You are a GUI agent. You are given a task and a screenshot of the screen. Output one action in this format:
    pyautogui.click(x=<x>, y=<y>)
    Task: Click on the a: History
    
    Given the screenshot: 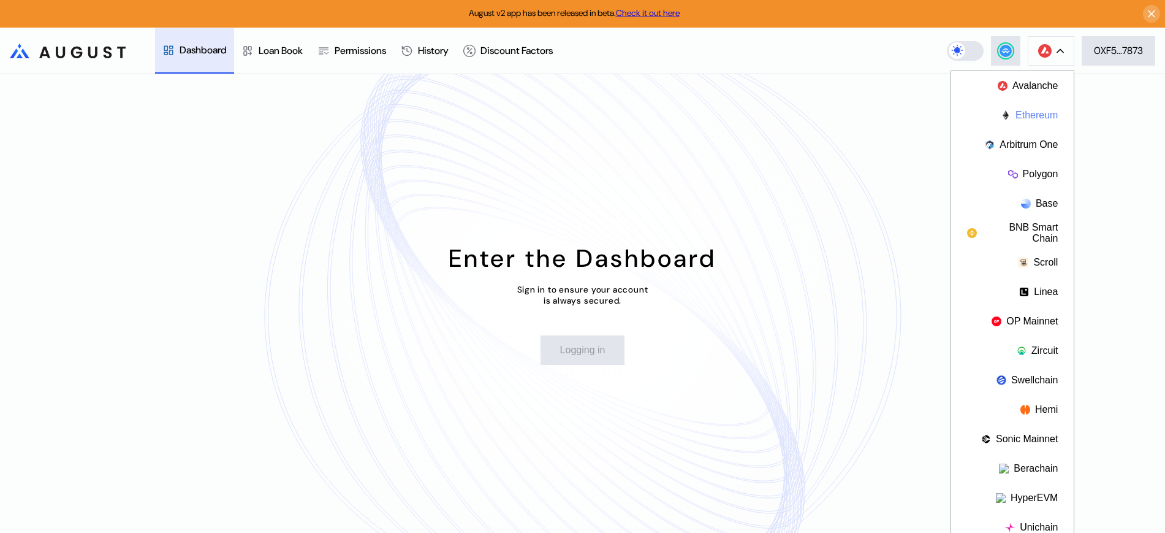 What is the action you would take?
    pyautogui.click(x=425, y=51)
    